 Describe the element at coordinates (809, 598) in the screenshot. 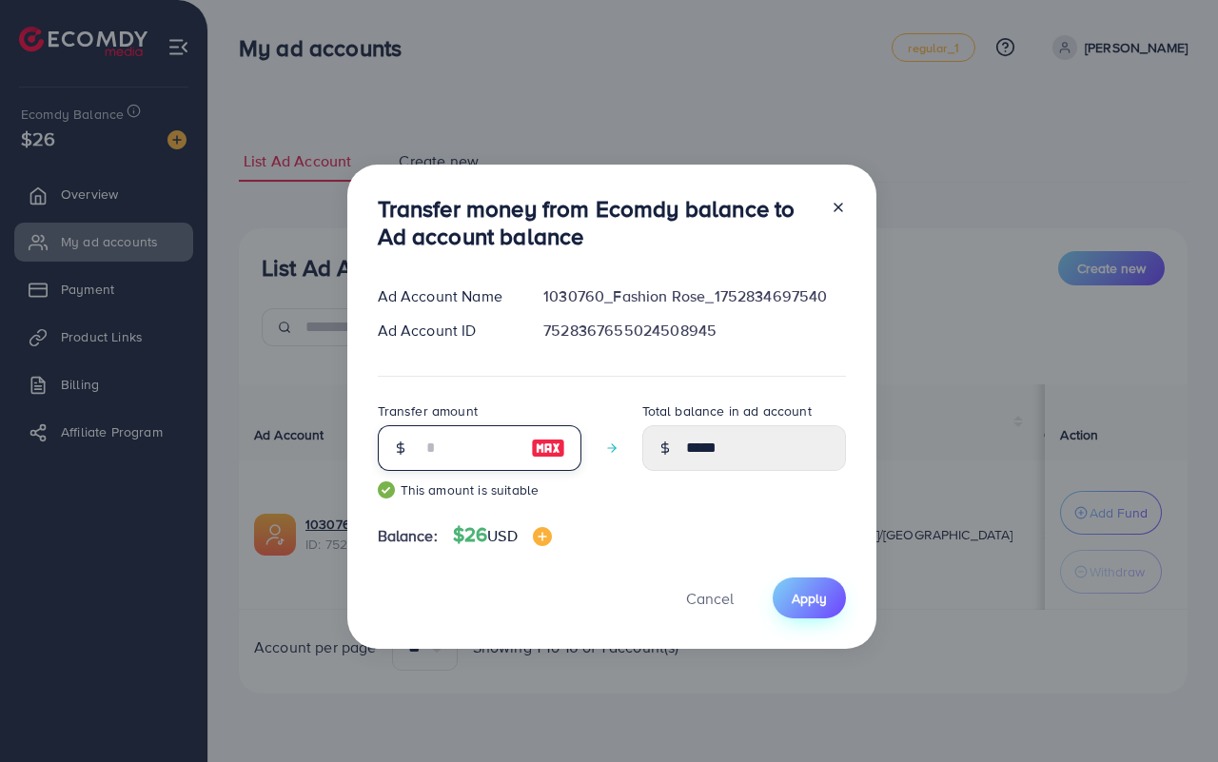

I see `button: Apply` at that location.